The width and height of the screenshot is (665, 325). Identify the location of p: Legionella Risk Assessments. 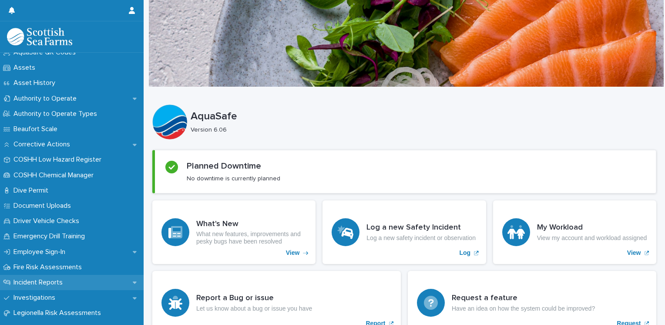
(59, 313).